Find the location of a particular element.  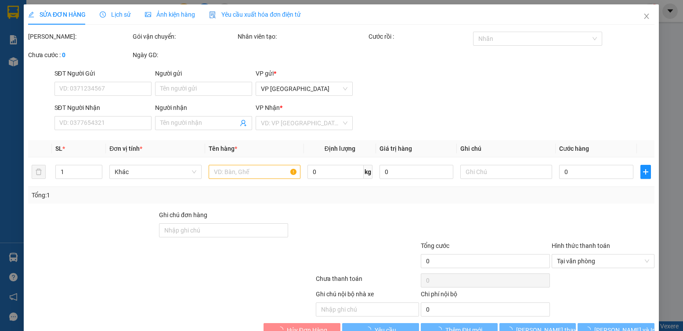

div: Ngày GD: is located at coordinates (184, 55).